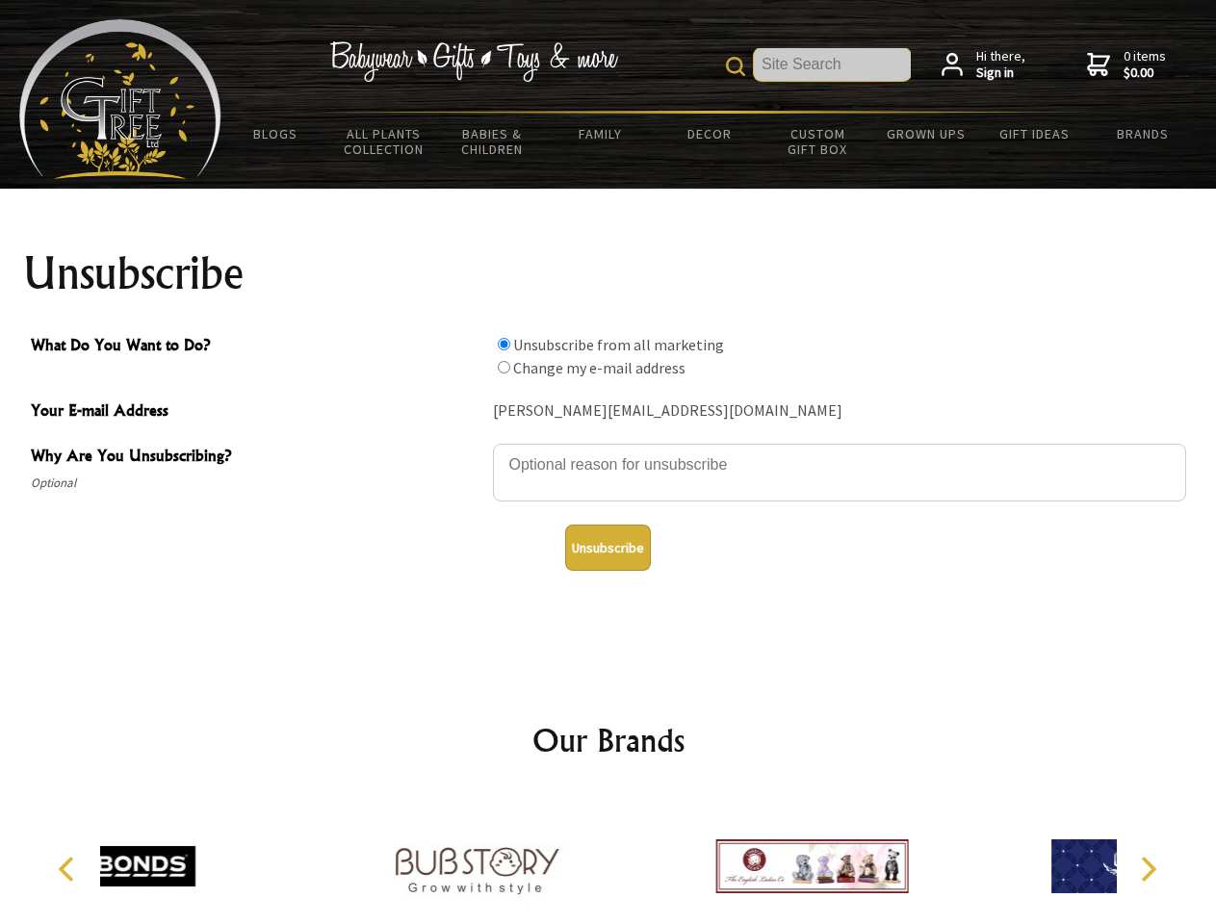  Describe the element at coordinates (69, 869) in the screenshot. I see `button: Previous` at that location.